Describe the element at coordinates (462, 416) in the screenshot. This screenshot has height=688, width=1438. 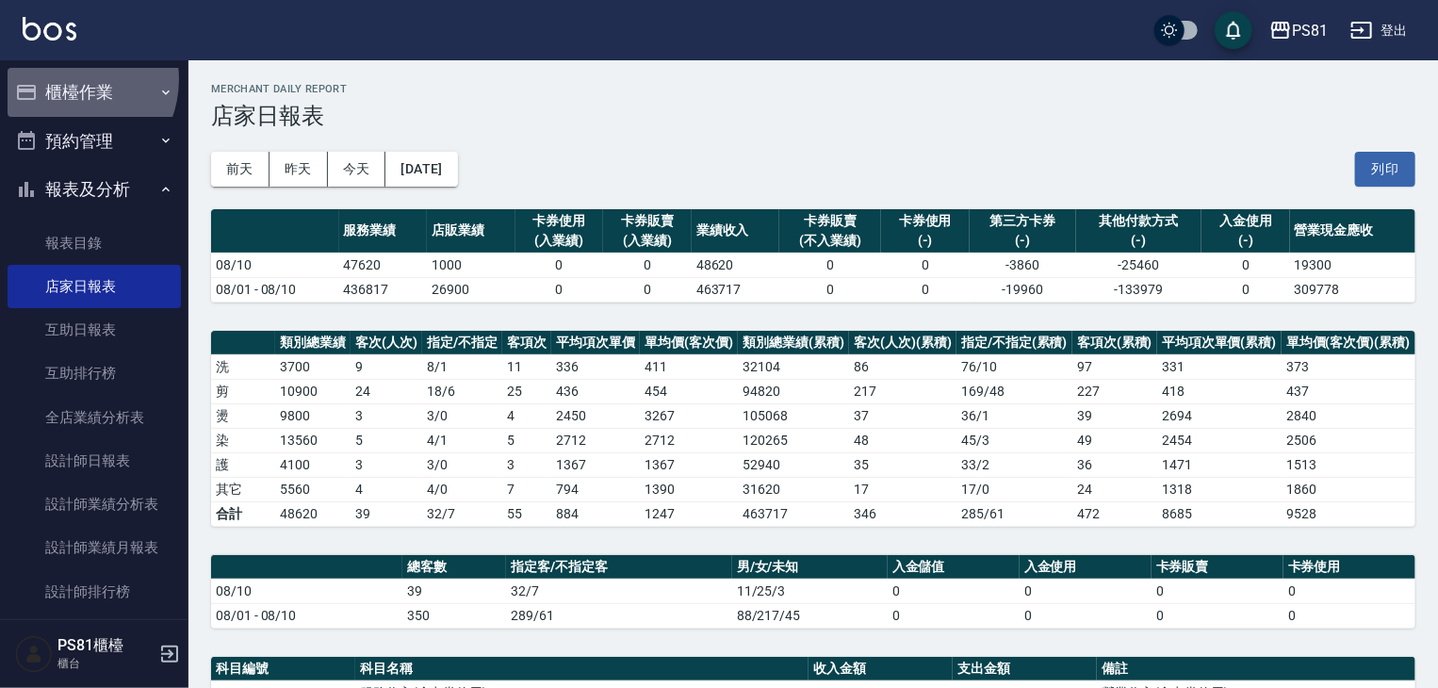
I see `td: 3 / 0` at that location.